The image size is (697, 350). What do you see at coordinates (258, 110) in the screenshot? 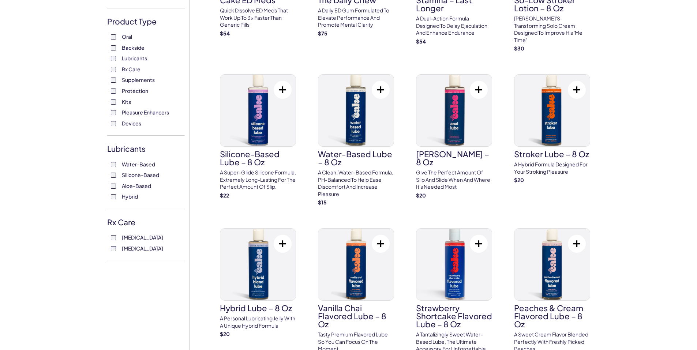
I see `img: Silicone-Based Lube – 8 oz` at bounding box center [258, 110].